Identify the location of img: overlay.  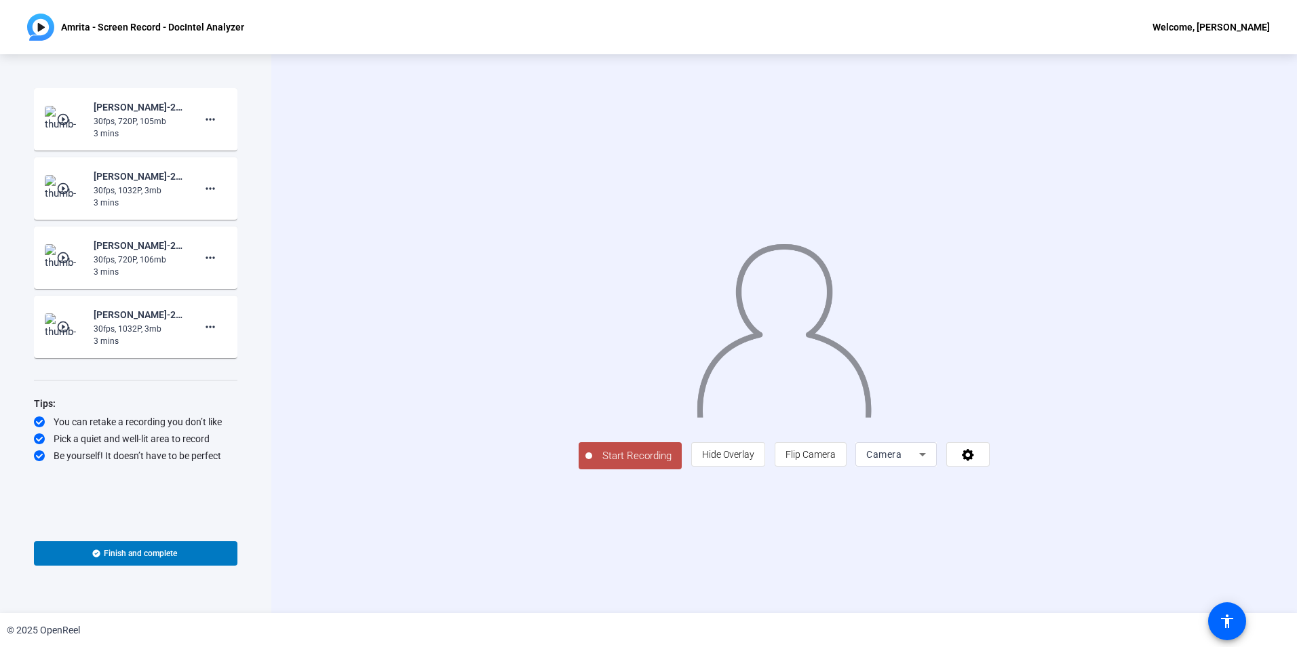
(784, 325).